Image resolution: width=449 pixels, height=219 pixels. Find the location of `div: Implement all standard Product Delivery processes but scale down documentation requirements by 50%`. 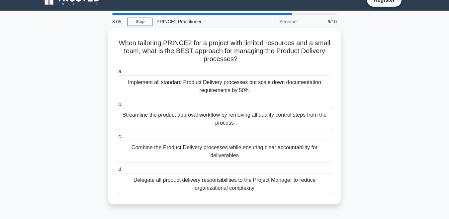

div: Implement all standard Product Delivery processes but scale down documentation requirements by 50% is located at coordinates (224, 86).